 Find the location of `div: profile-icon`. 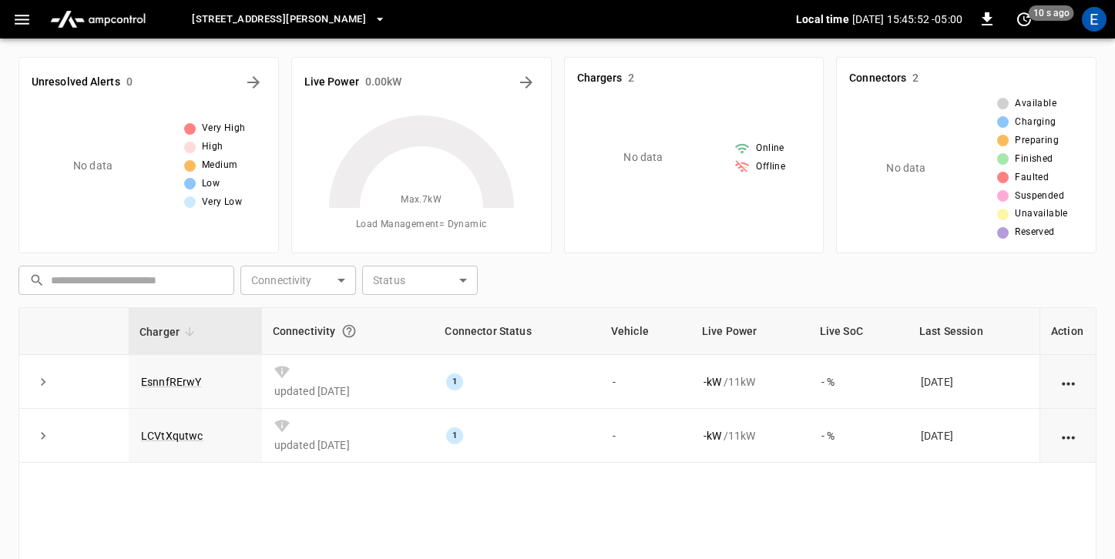

div: profile-icon is located at coordinates (1094, 19).